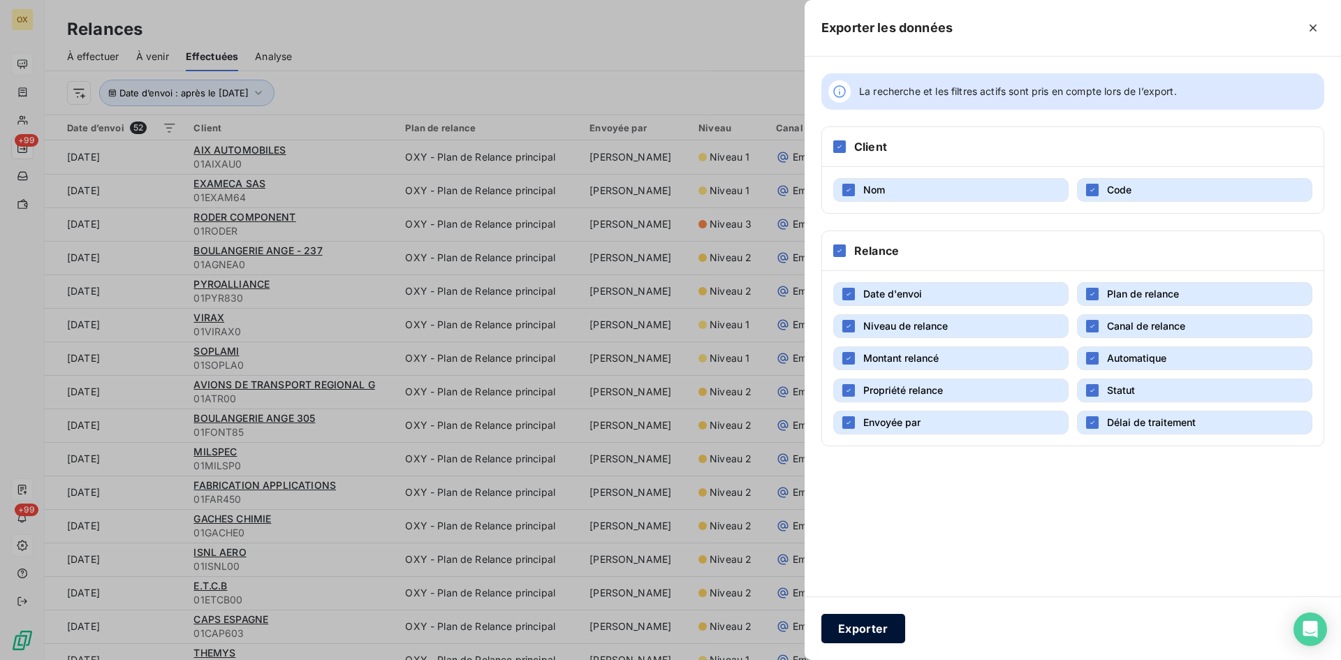 The image size is (1341, 660). What do you see at coordinates (1195, 390) in the screenshot?
I see `button: Statut` at bounding box center [1195, 390].